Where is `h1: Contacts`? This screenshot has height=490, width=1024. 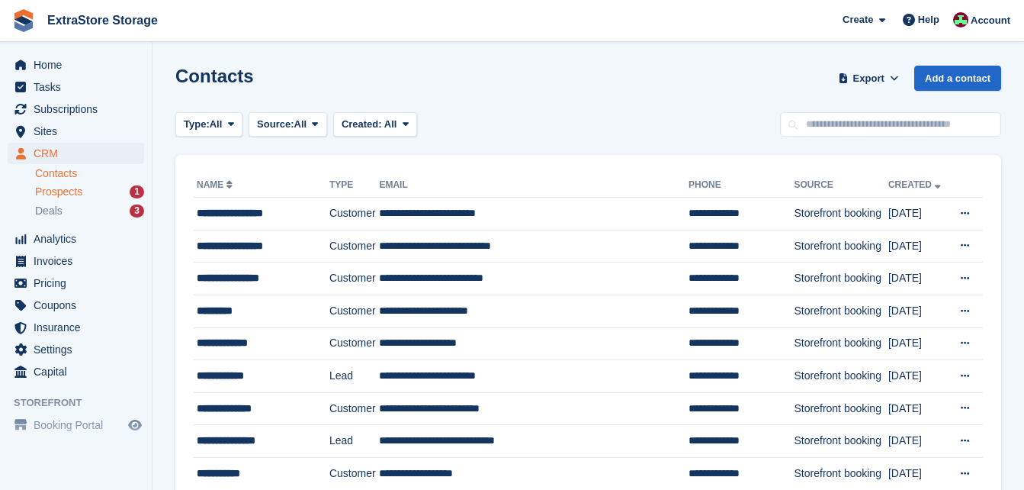
h1: Contacts is located at coordinates (214, 76).